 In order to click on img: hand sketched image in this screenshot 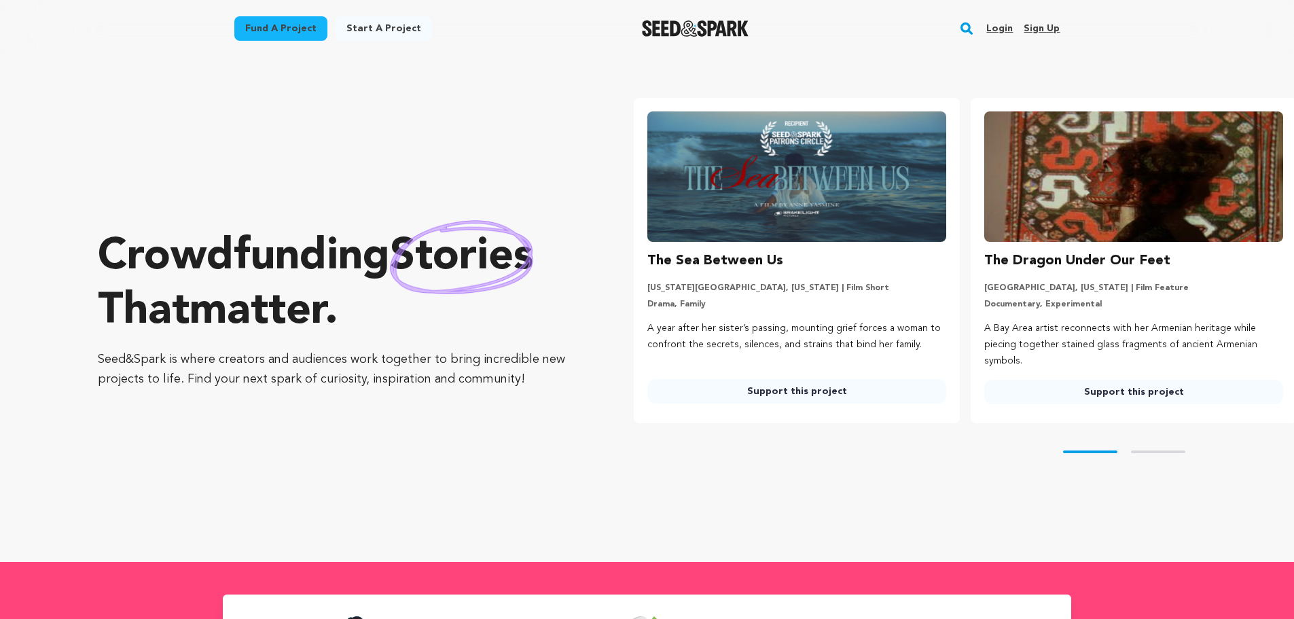, I will do `click(461, 257)`.